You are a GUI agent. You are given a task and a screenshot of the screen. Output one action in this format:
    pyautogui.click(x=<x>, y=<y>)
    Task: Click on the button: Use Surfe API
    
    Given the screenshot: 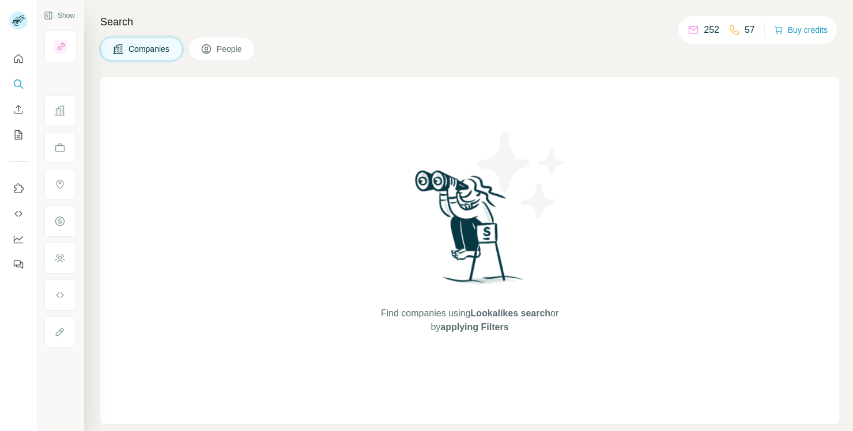 What is the action you would take?
    pyautogui.click(x=18, y=214)
    